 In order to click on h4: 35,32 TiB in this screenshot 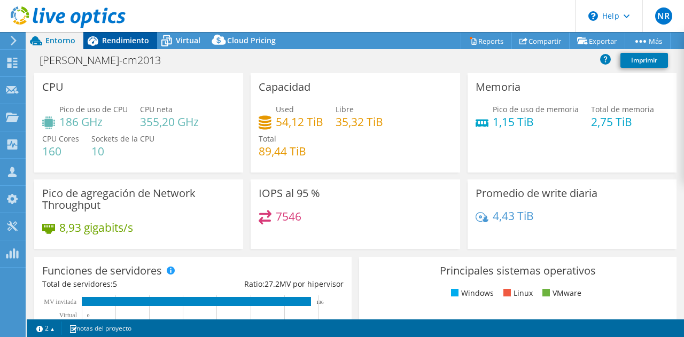, I will do `click(359, 122)`.